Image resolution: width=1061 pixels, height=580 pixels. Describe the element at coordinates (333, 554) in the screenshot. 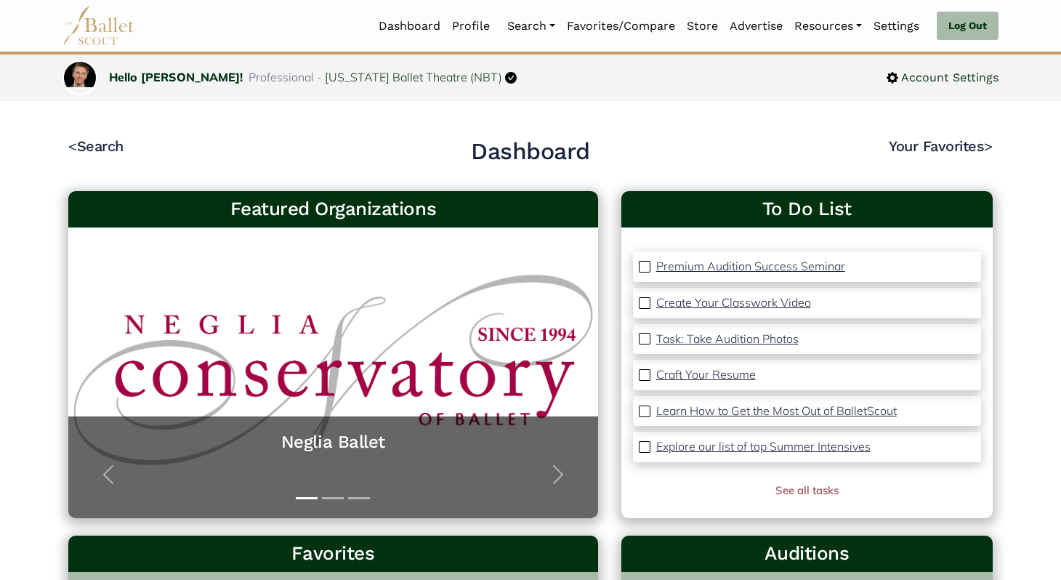

I see `h3: Favorites` at that location.